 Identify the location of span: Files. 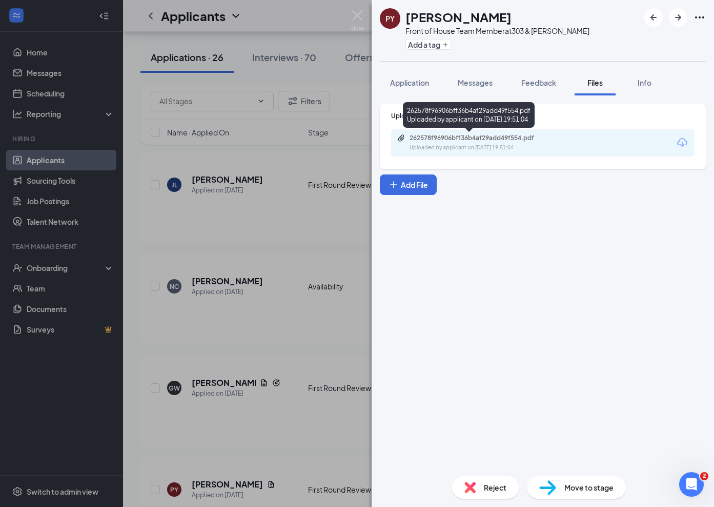
(595, 83).